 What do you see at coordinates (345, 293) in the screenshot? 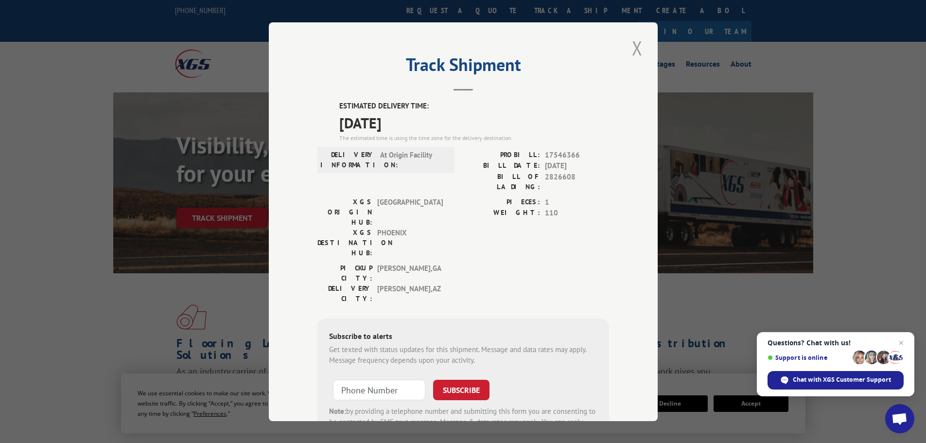
I see `label: DELIVERY CITY:` at bounding box center [345, 293].